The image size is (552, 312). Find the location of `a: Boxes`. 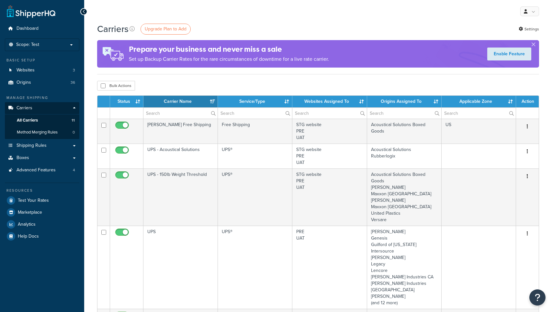

a: Boxes is located at coordinates (42, 158).